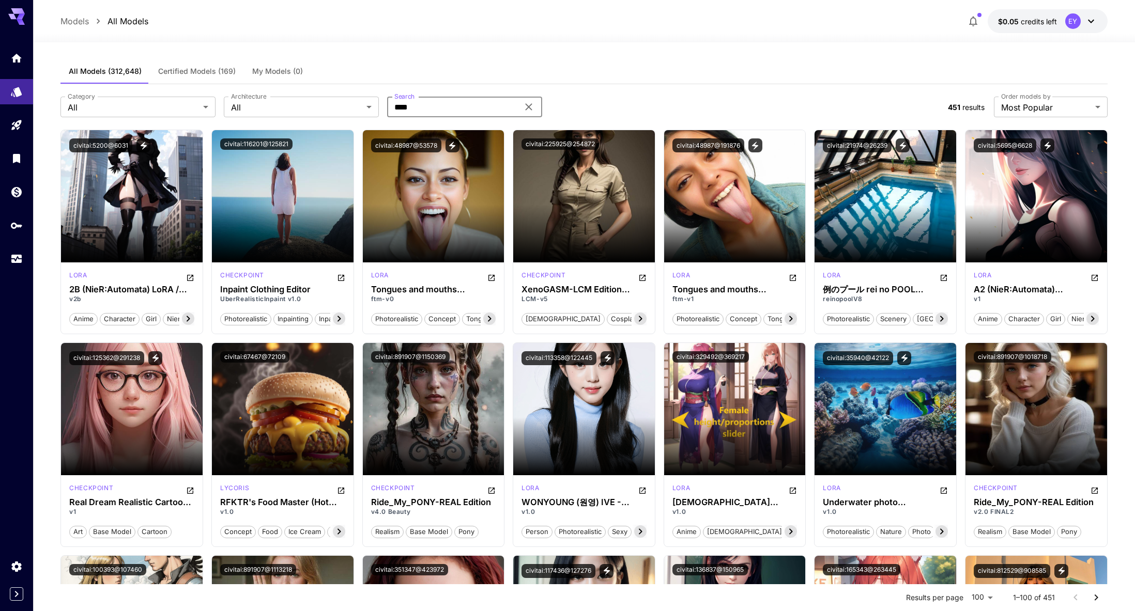 The height and width of the screenshot is (611, 1135). Describe the element at coordinates (151, 319) in the screenshot. I see `button: girl` at that location.